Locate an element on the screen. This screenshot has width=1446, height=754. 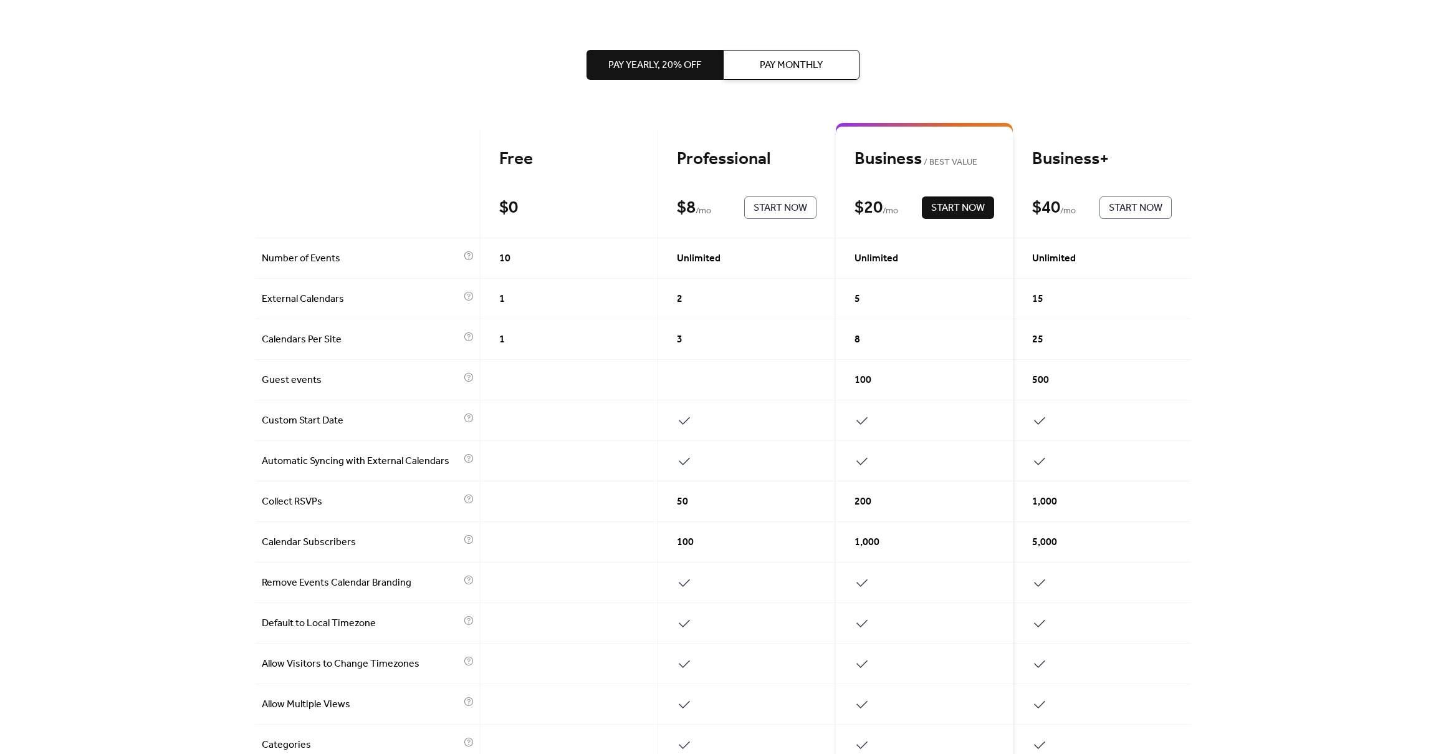
span: Guest events is located at coordinates (361, 380).